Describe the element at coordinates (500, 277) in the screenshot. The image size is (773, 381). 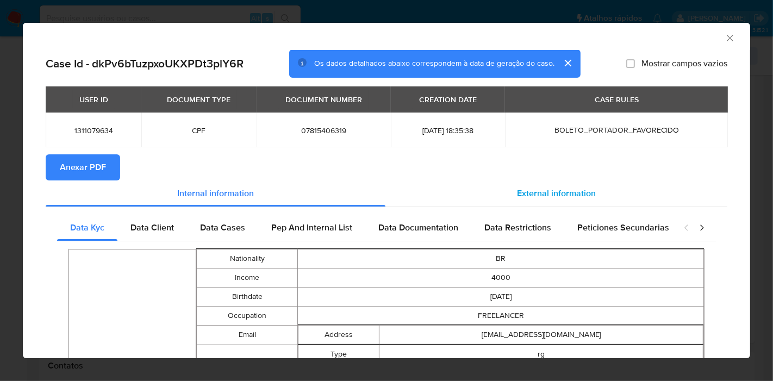
I see `td: 4000` at that location.